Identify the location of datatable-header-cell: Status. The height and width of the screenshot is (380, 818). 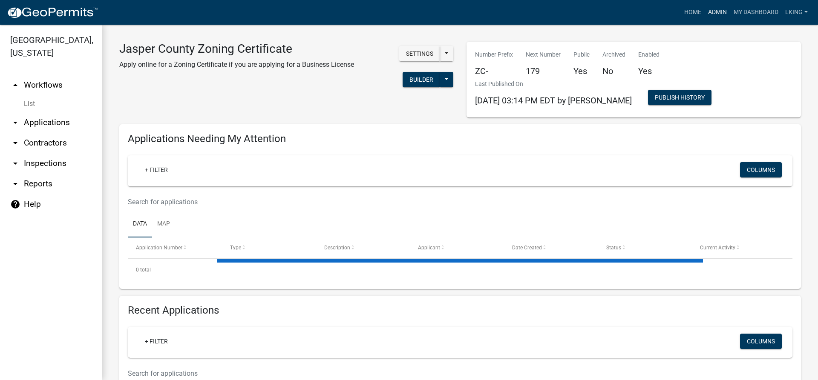
(645, 248).